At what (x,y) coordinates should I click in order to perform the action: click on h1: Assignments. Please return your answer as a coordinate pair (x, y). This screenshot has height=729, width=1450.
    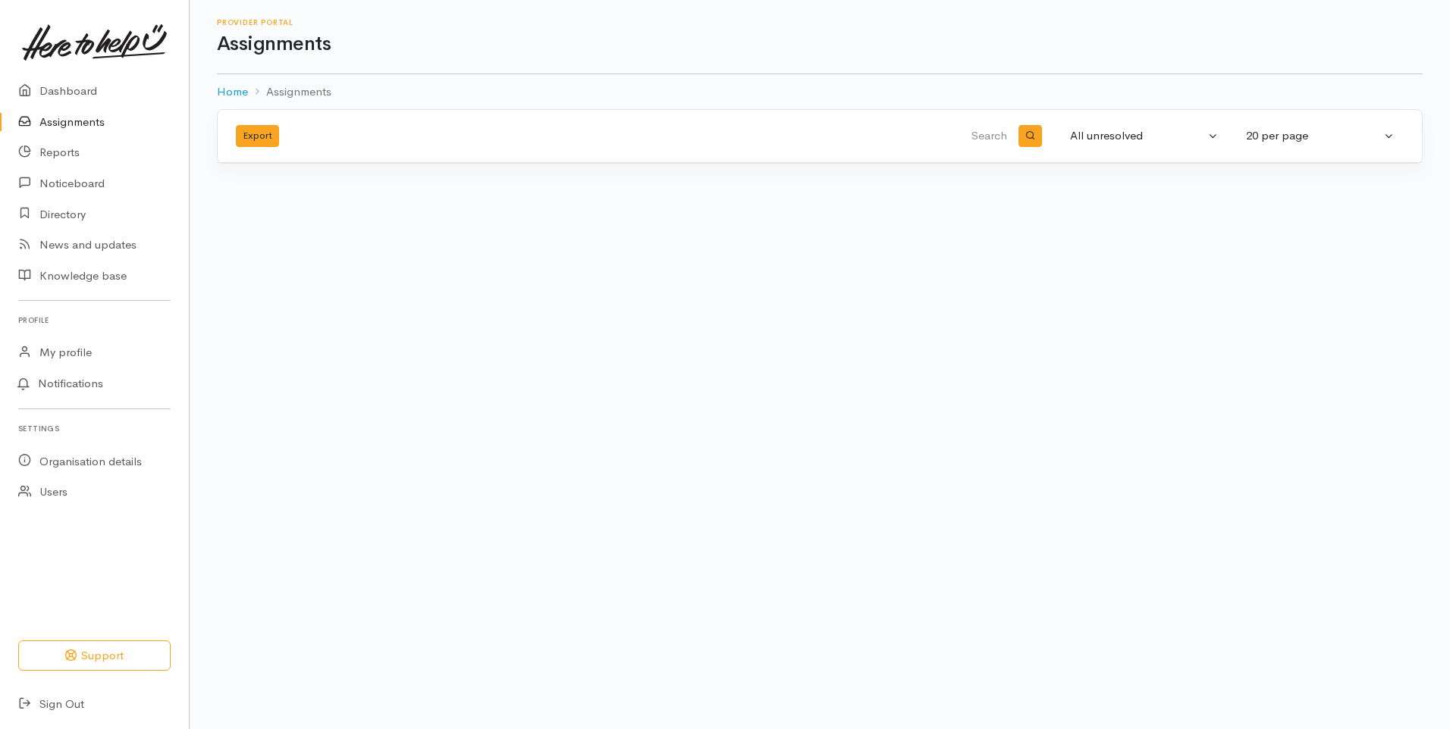
    Looking at the image, I should click on (820, 44).